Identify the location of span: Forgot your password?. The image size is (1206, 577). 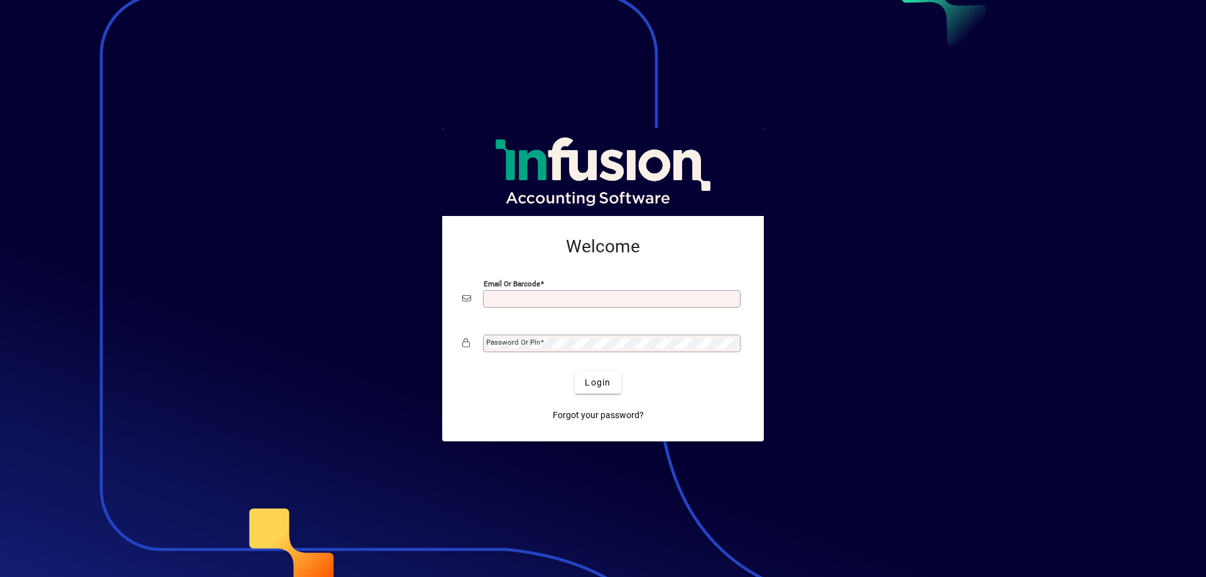
(598, 415).